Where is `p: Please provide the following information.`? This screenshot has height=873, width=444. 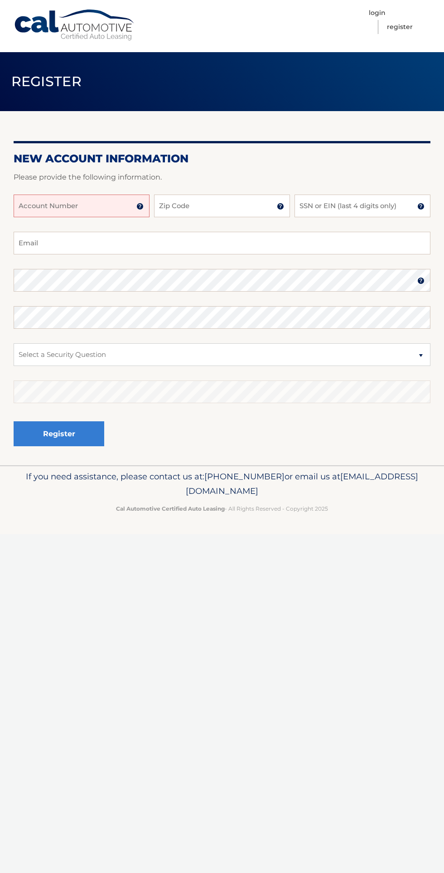 p: Please provide the following information. is located at coordinates (222, 177).